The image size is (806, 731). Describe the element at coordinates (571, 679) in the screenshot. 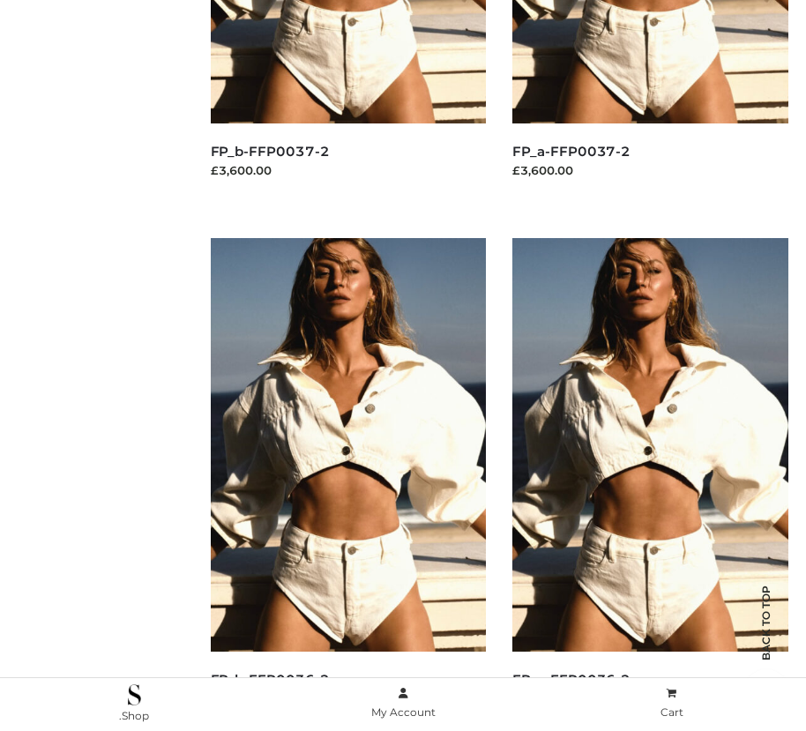

I see `a: FP_a-FFP0036-2` at that location.